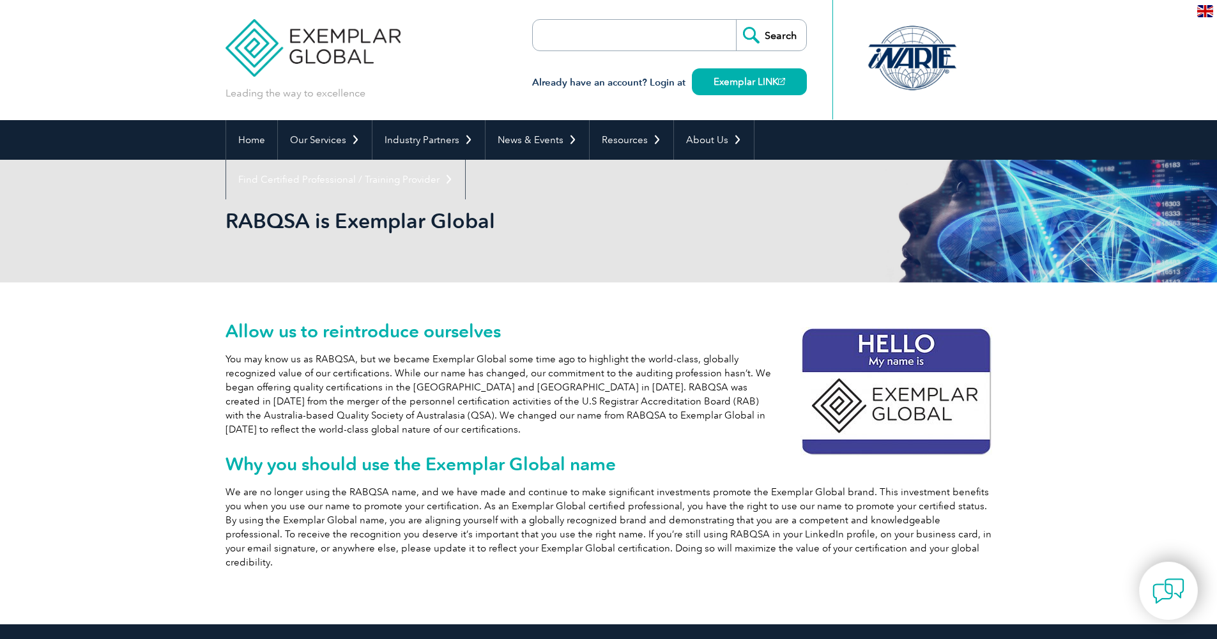 Image resolution: width=1217 pixels, height=639 pixels. I want to click on a: Resources, so click(631, 140).